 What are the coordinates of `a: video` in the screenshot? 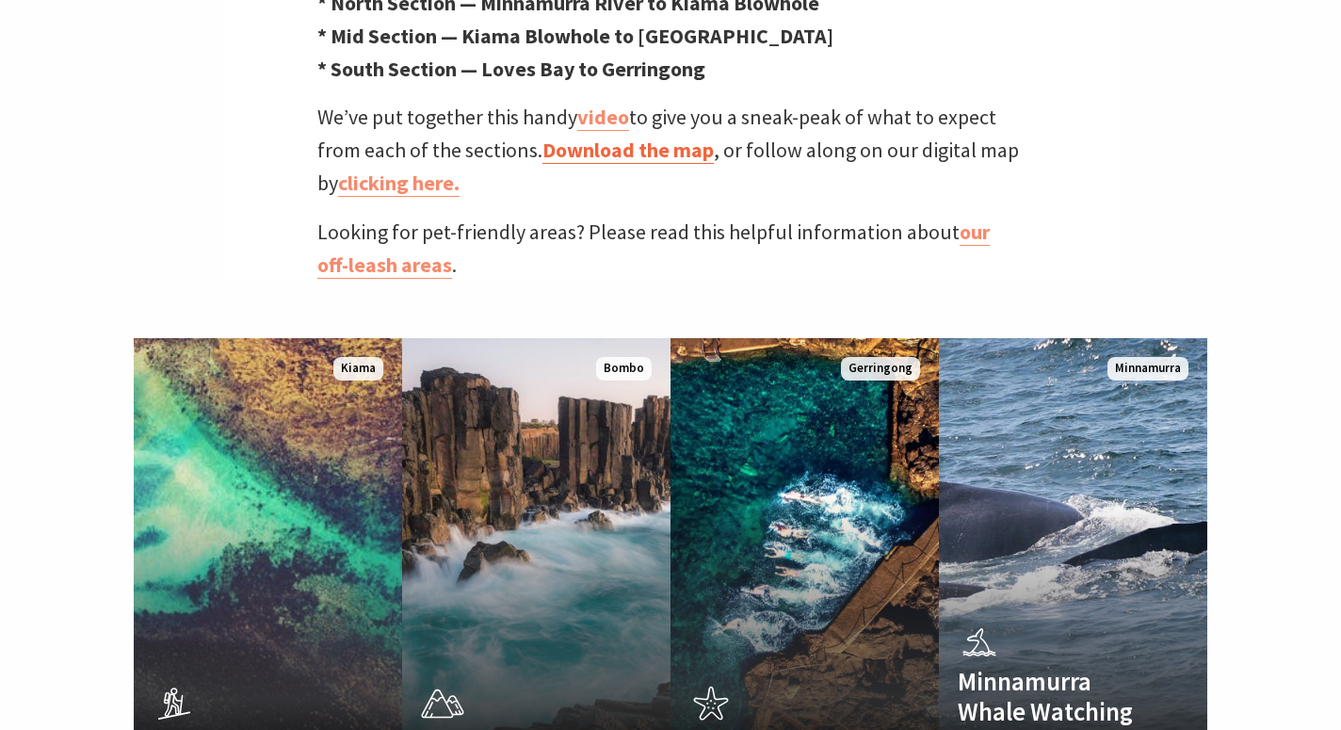 It's located at (603, 117).